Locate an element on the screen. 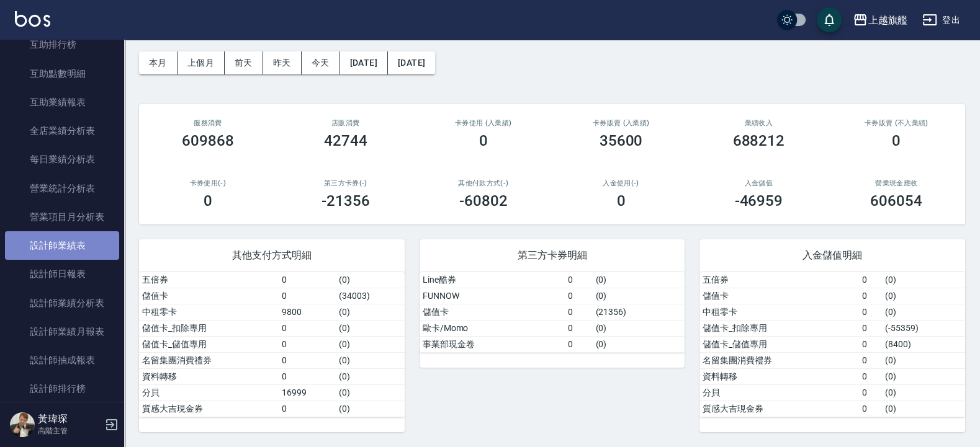  button: 昨天 is located at coordinates (282, 63).